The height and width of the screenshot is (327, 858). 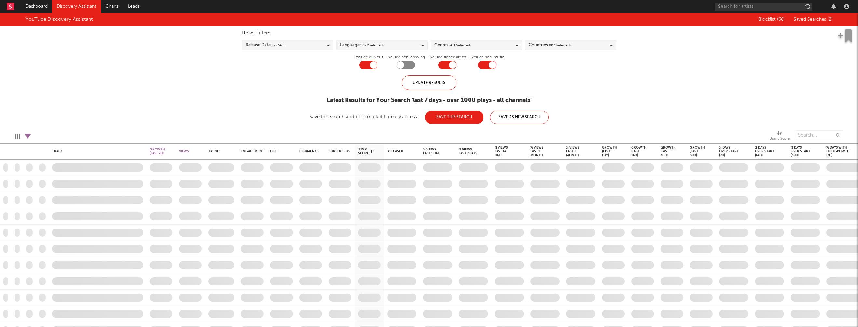 I want to click on label: Exclude non-music, so click(x=486, y=57).